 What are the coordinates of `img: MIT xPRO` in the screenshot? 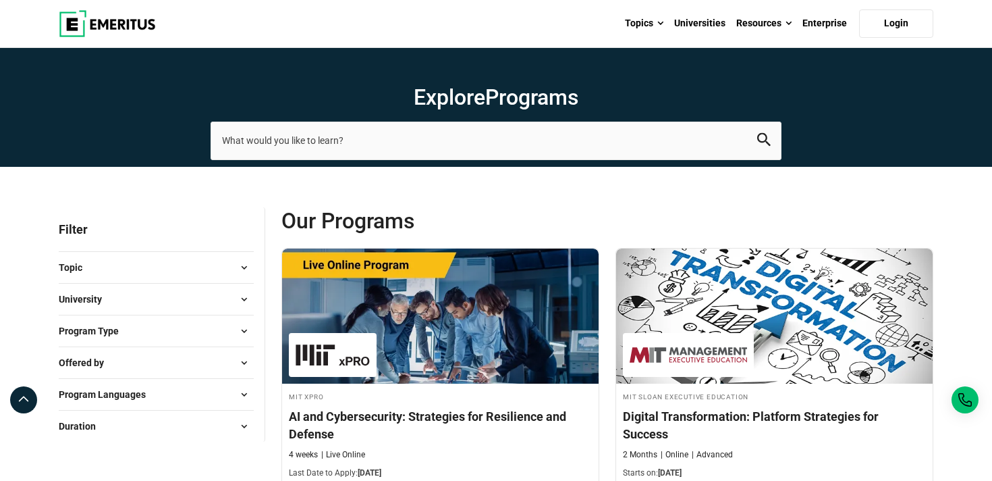 It's located at (333, 354).